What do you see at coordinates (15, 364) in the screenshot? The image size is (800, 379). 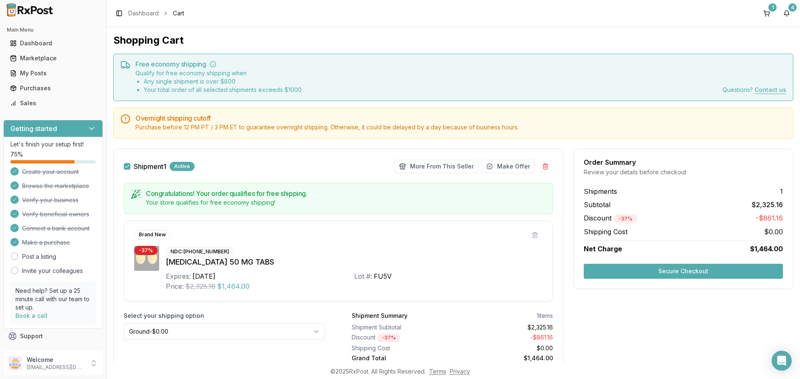 I see `img: User avatar` at bounding box center [15, 364].